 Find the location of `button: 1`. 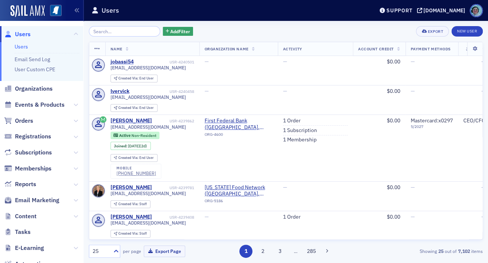

button: 1 is located at coordinates (246, 251).